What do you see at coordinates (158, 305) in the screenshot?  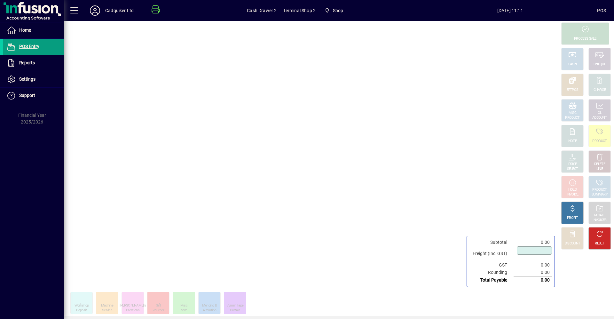 I see `div: Gift` at bounding box center [158, 305].